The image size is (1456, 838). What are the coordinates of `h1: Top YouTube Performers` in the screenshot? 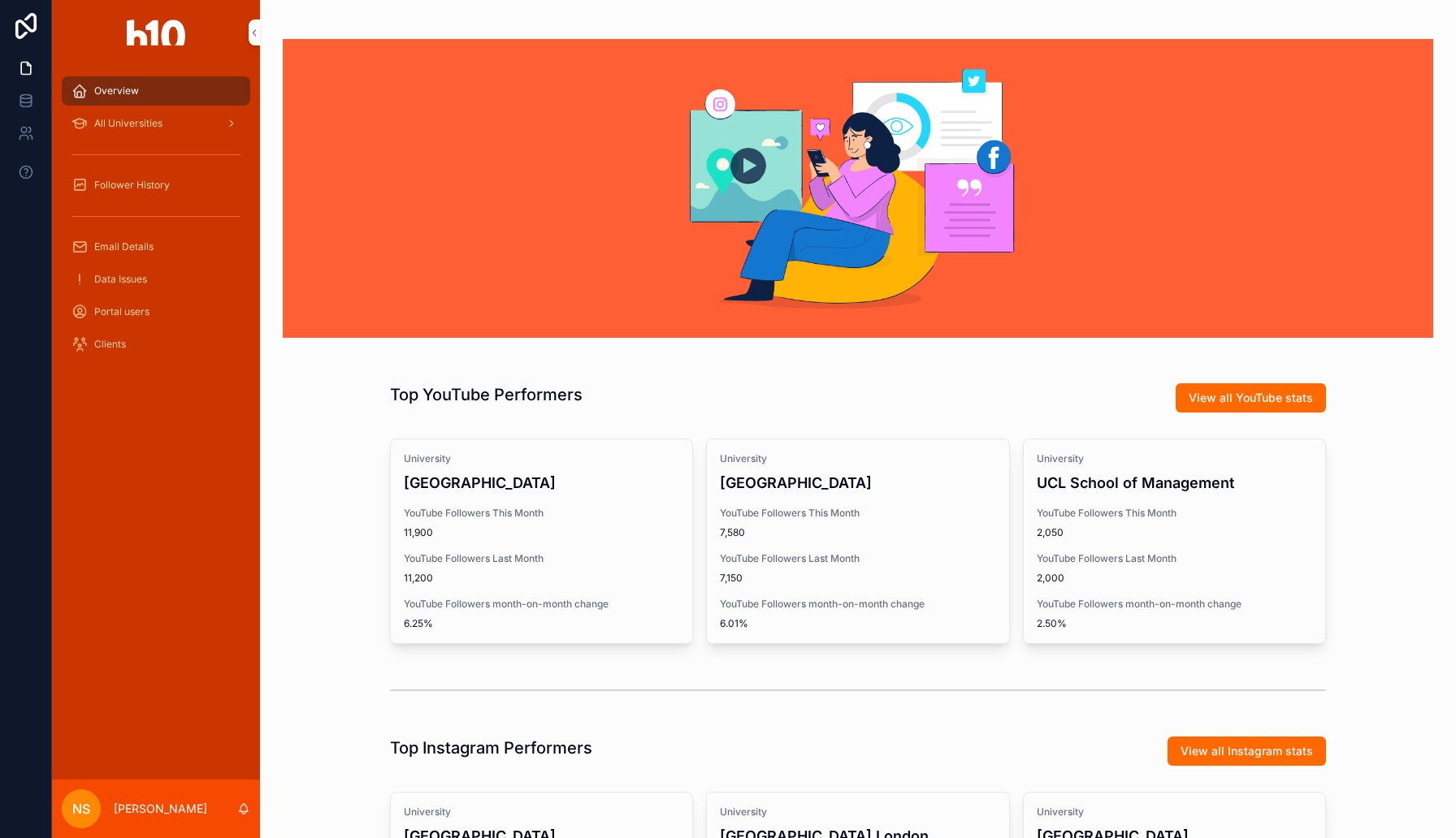 It's located at (486, 395).